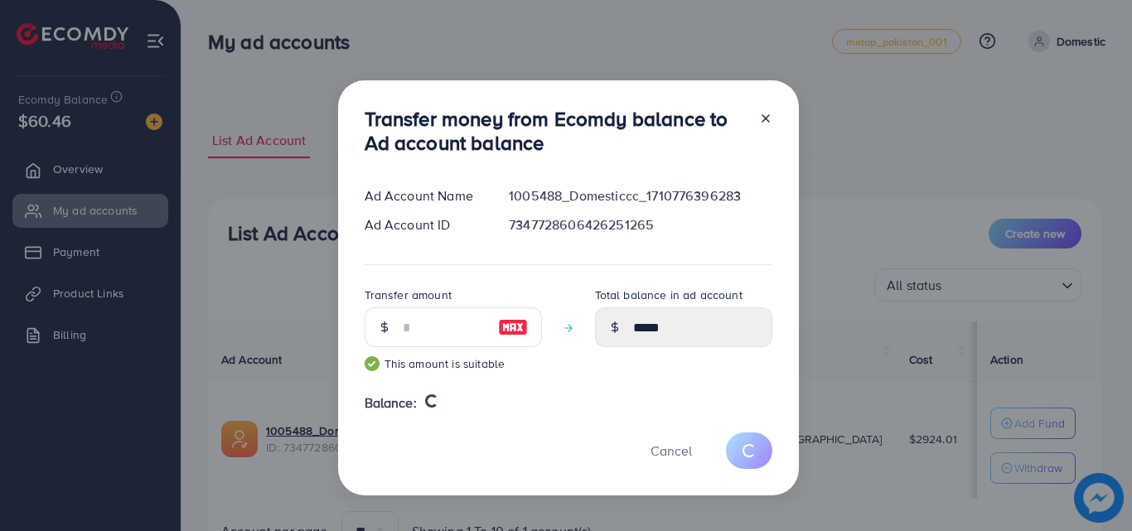 The image size is (1132, 531). Describe the element at coordinates (513, 327) in the screenshot. I see `img: image` at that location.